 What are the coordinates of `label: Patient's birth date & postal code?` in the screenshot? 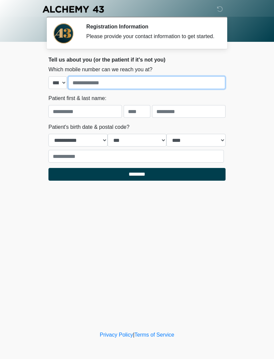 It's located at (89, 127).